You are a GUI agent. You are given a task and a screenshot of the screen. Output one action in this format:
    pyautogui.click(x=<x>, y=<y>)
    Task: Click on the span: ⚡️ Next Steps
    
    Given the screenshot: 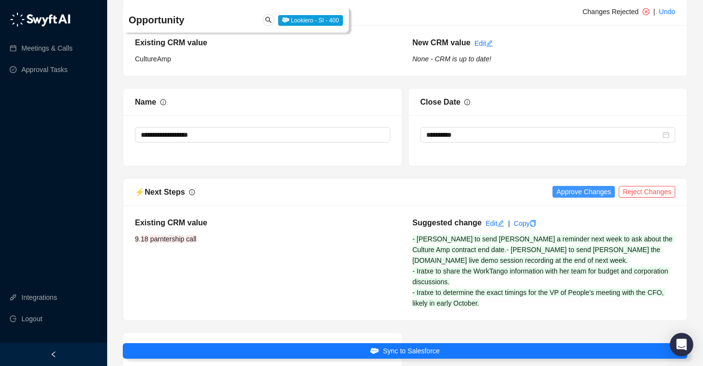 What is the action you would take?
    pyautogui.click(x=160, y=192)
    